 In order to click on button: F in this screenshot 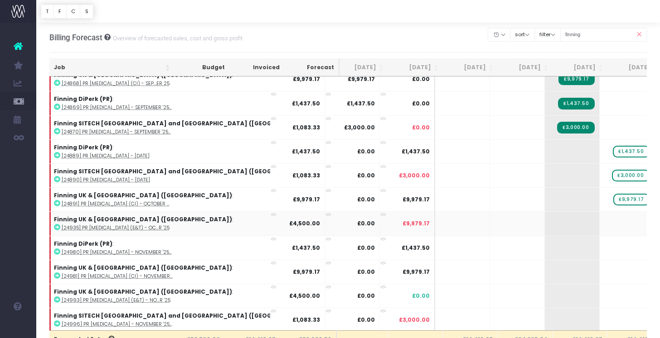, I will do `click(60, 11)`.